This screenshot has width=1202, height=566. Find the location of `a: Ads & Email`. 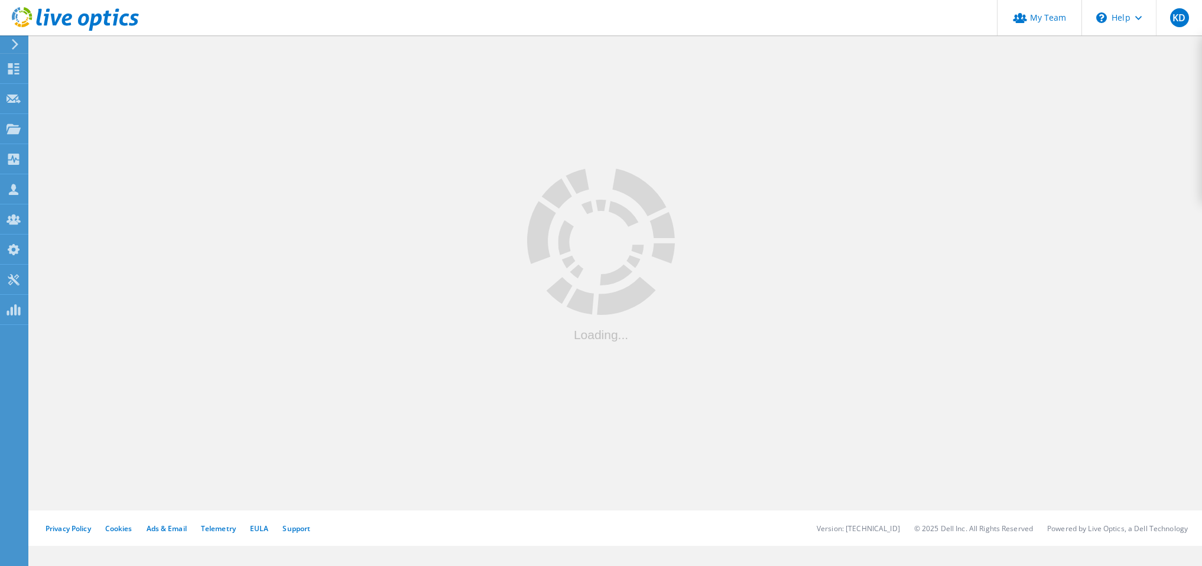

a: Ads & Email is located at coordinates (167, 528).